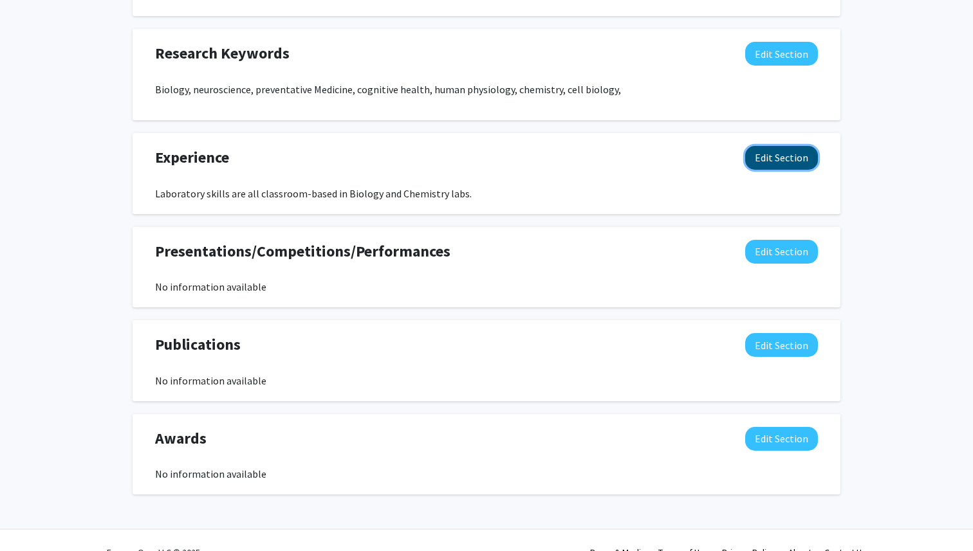 The width and height of the screenshot is (973, 551). What do you see at coordinates (192, 158) in the screenshot?
I see `span: Experience` at bounding box center [192, 158].